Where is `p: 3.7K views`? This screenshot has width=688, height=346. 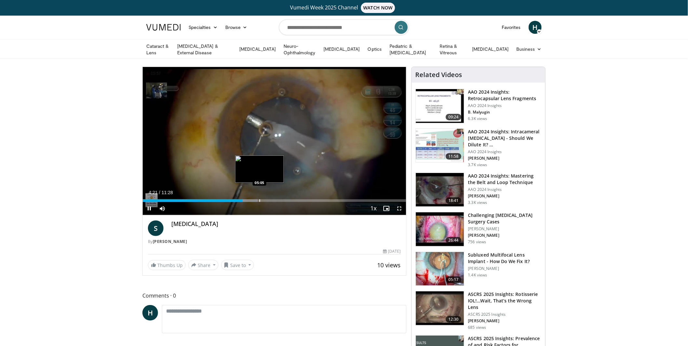 p: 3.7K views is located at coordinates (478, 165).